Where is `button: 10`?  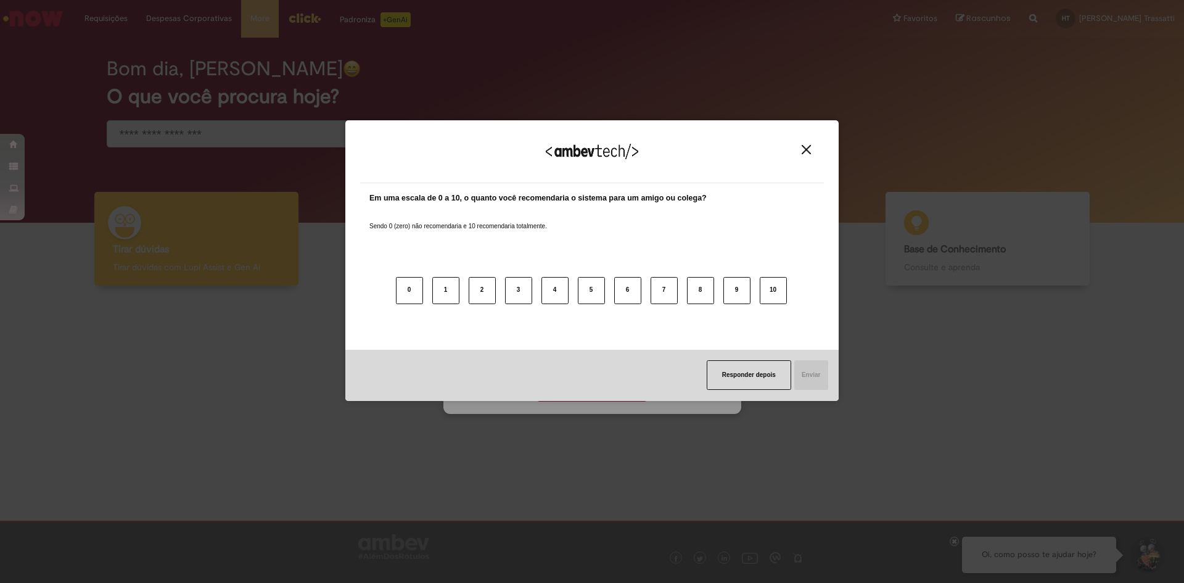 button: 10 is located at coordinates (773, 290).